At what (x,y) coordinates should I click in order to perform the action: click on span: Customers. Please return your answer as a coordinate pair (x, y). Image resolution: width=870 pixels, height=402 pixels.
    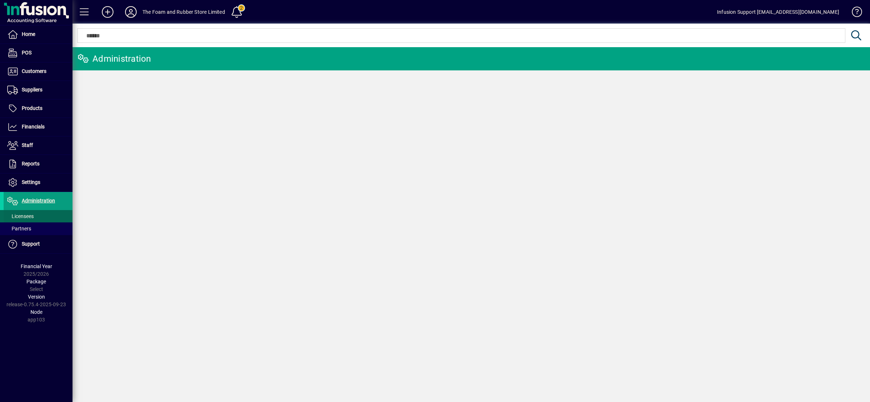
    Looking at the image, I should click on (34, 71).